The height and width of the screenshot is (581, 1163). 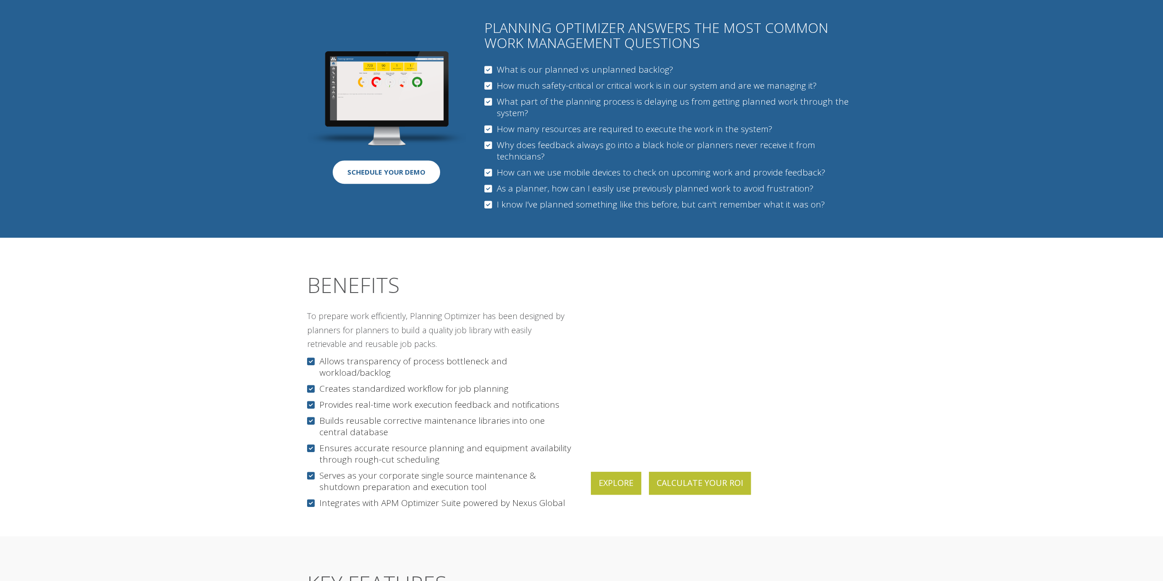 I want to click on p: Serves as your corporate single source maintenance & shutdown preparation and execution tool, so click(x=440, y=481).